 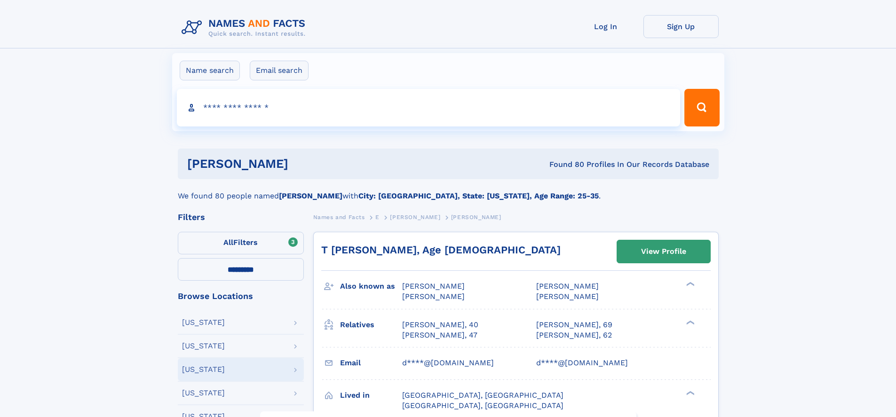 What do you see at coordinates (241, 217) in the screenshot?
I see `div: Filters` at bounding box center [241, 217].